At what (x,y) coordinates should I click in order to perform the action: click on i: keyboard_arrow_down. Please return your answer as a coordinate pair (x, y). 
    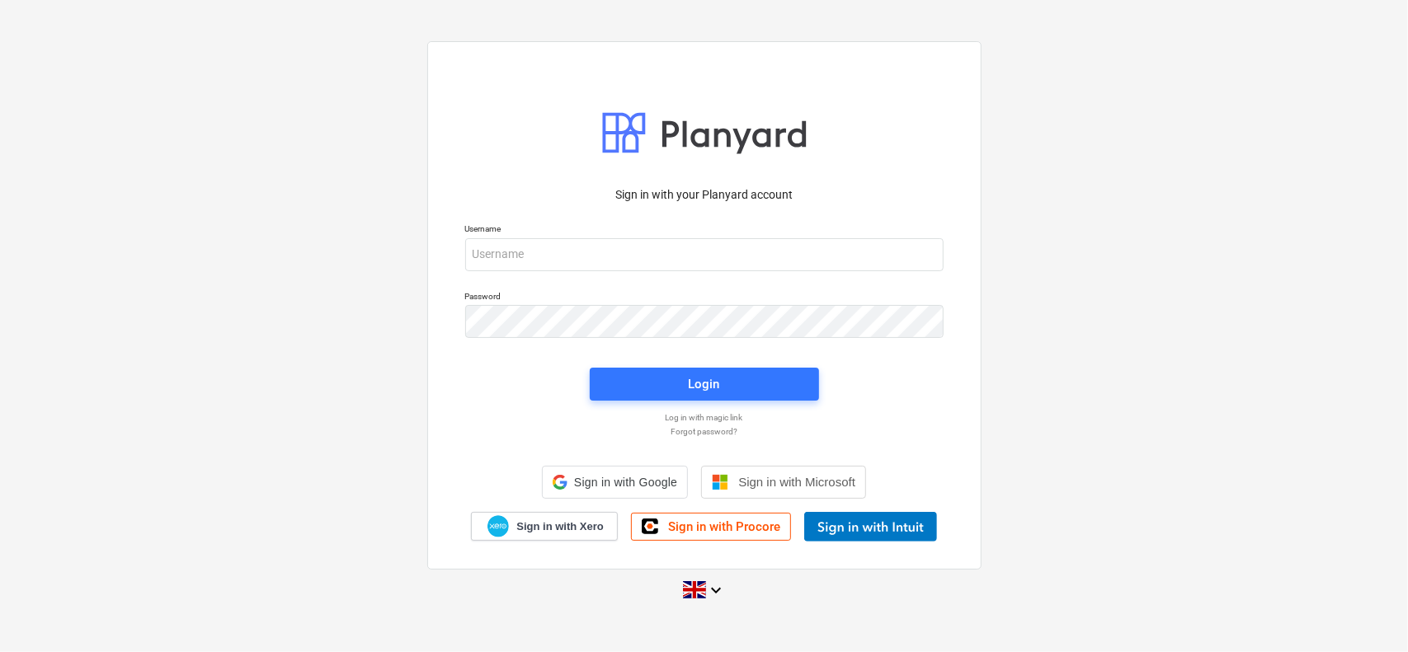
    Looking at the image, I should click on (716, 590).